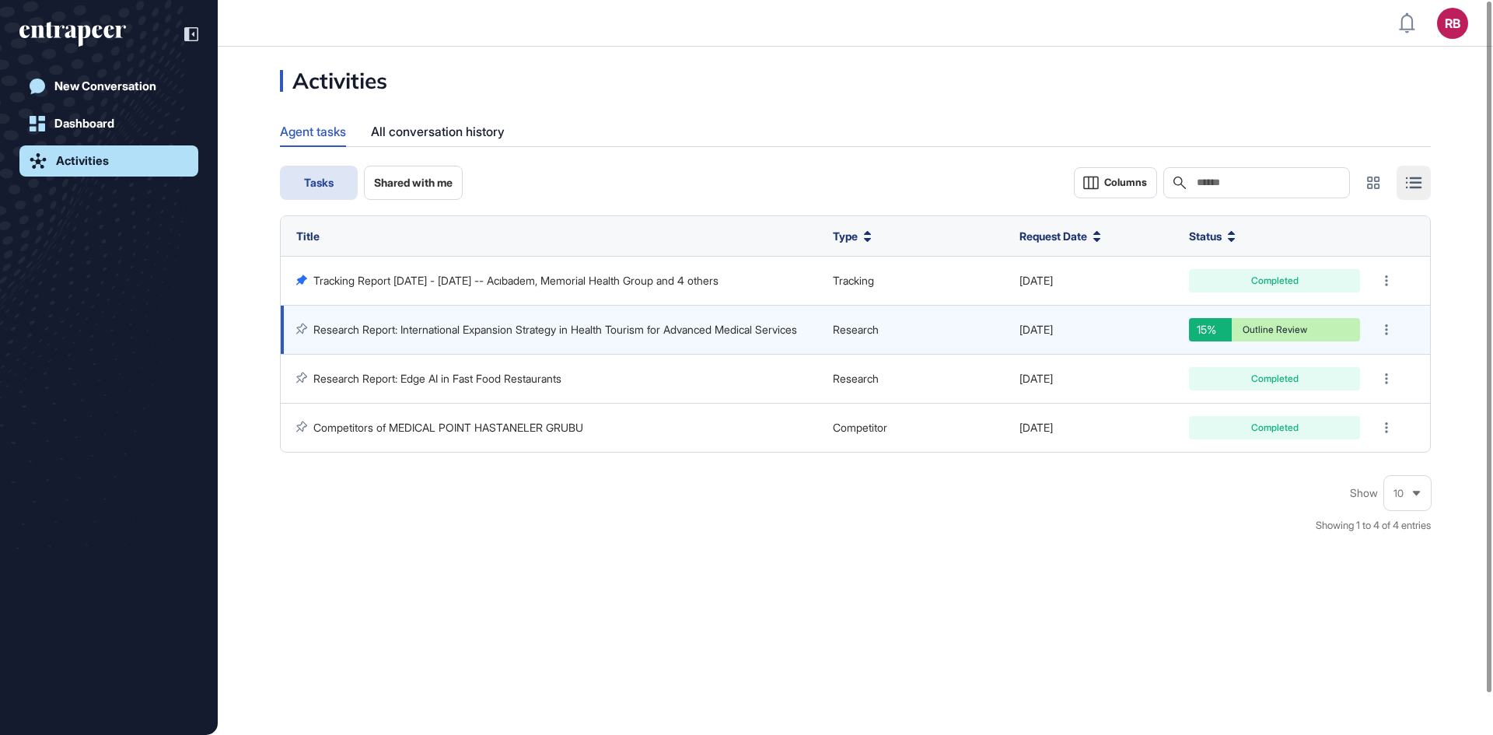  I want to click on div: New Conversation, so click(105, 86).